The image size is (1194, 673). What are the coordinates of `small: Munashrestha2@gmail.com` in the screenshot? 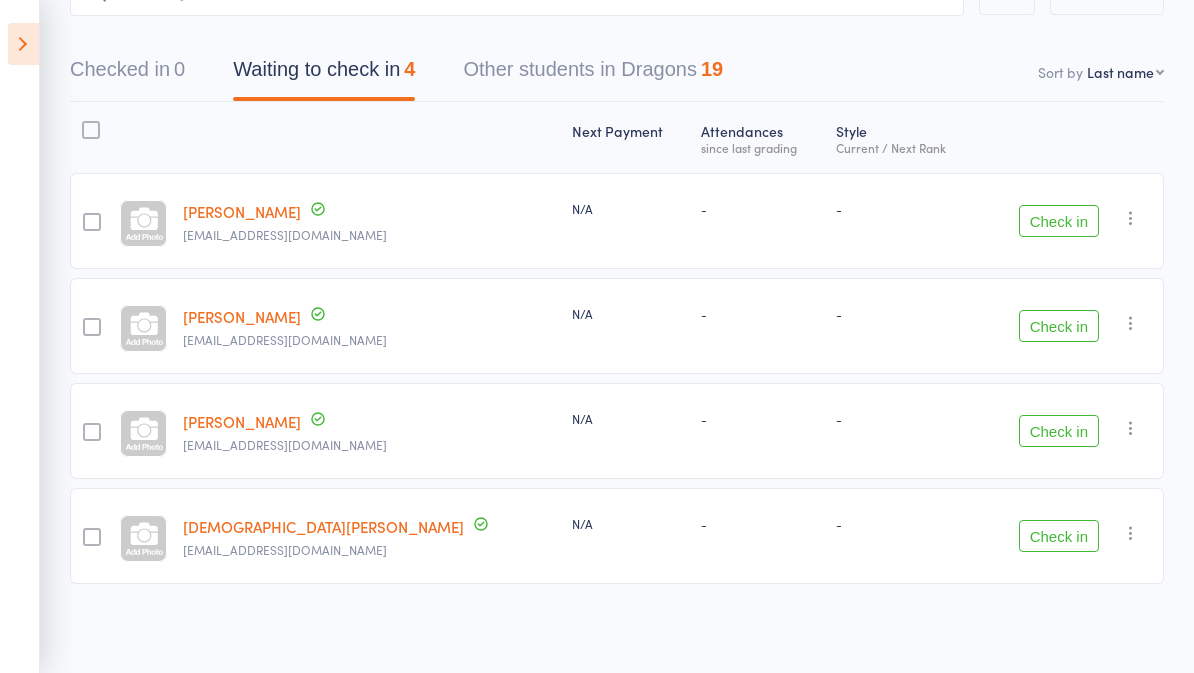 It's located at (369, 550).